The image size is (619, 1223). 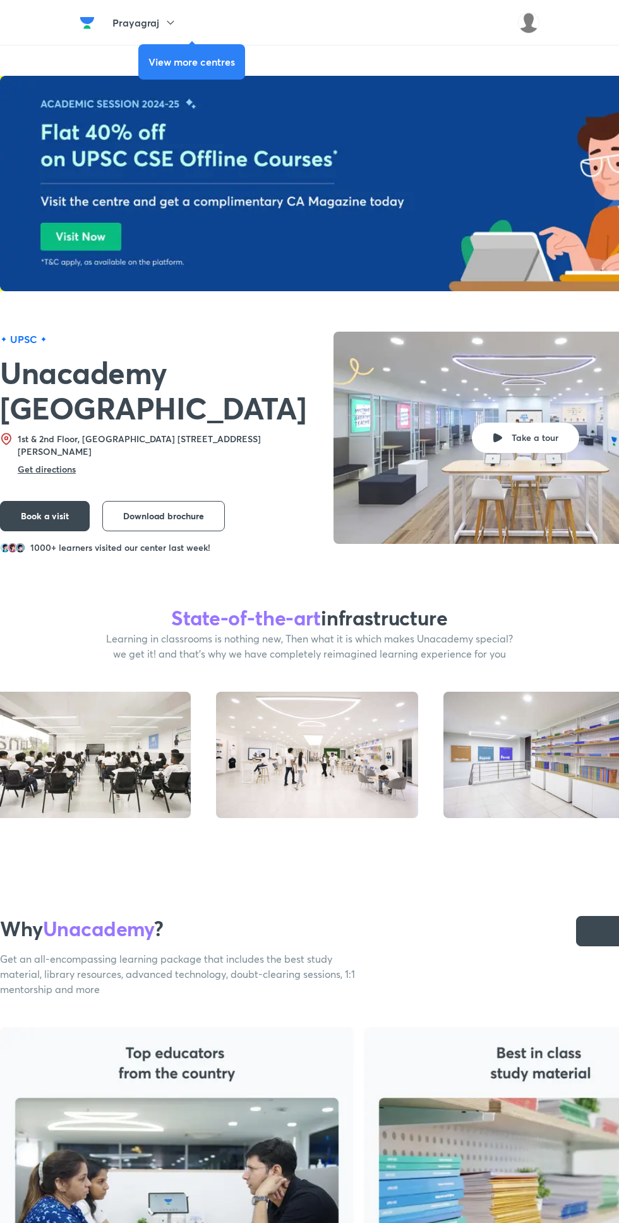 I want to click on h5: Prayagraj, so click(x=136, y=23).